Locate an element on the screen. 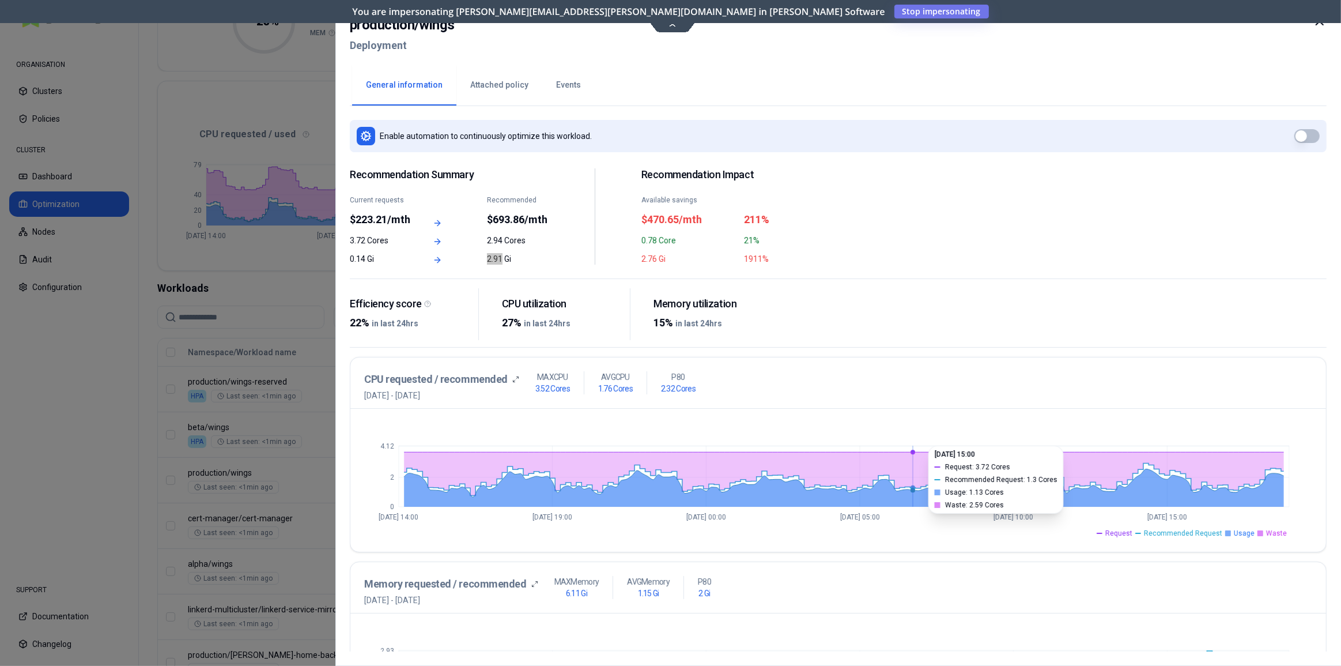  div: Efficiency score is located at coordinates (409, 304).